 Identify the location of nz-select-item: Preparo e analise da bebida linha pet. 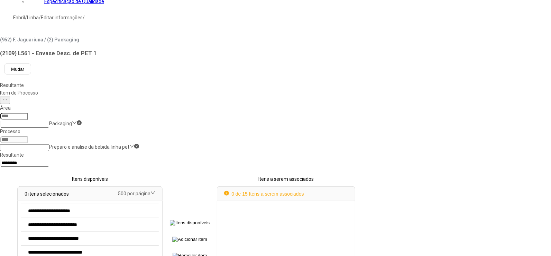
(89, 147).